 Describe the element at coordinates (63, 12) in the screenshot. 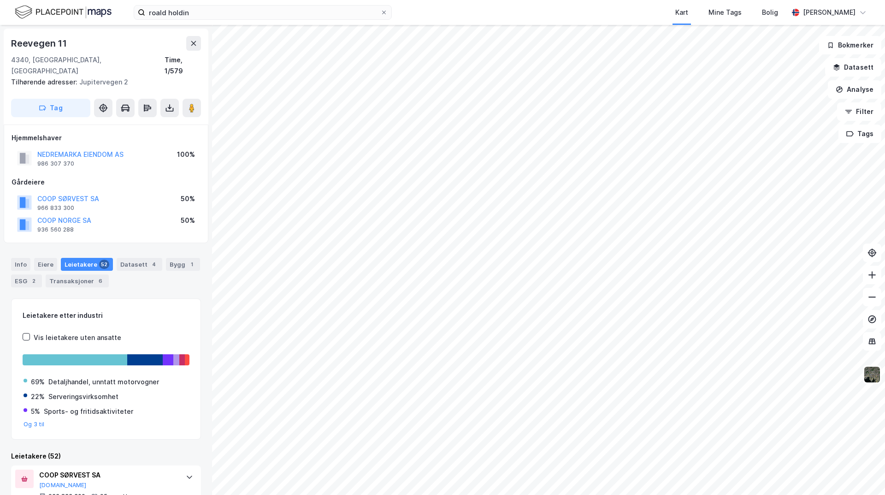

I see `img: logo.f888ab2527a4732fd821a326f86c7f29.svg` at that location.